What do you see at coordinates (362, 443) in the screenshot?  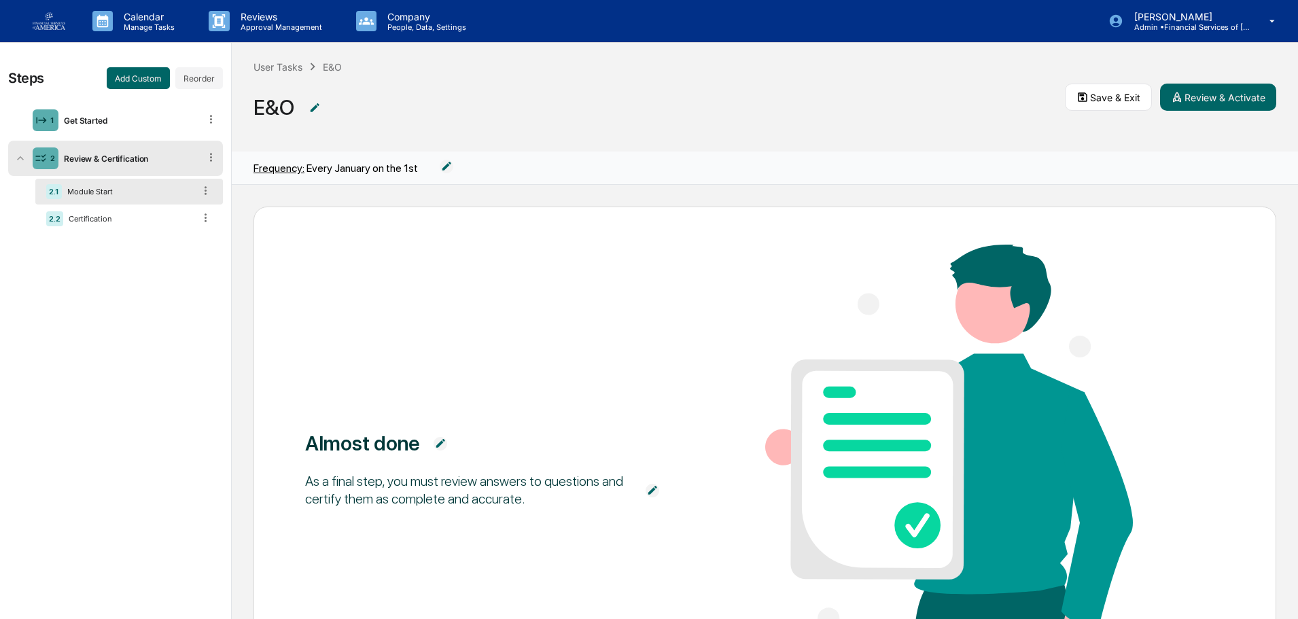 I see `div: Almost done` at bounding box center [362, 443].